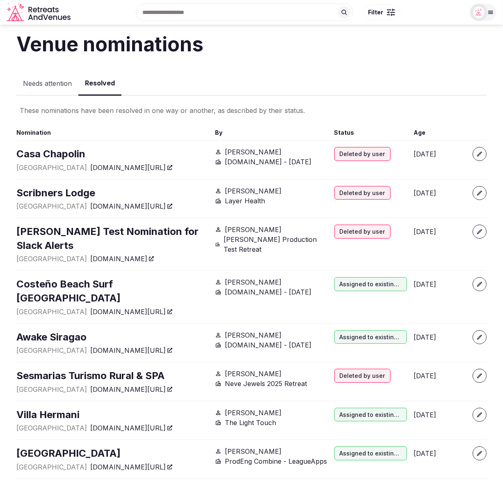 Image resolution: width=503 pixels, height=483 pixels. Describe the element at coordinates (252, 110) in the screenshot. I see `div: These nominations have been resolved in one way or another, as described by their status.` at that location.